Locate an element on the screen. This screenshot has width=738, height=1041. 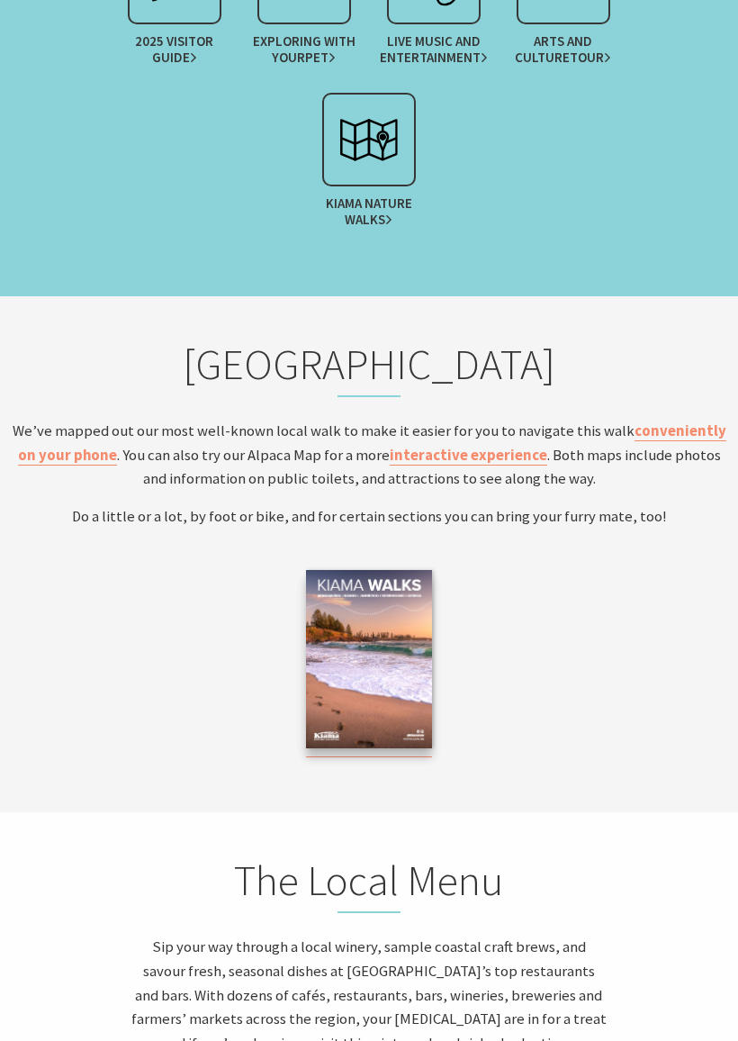
span: Walks is located at coordinates (368, 220).